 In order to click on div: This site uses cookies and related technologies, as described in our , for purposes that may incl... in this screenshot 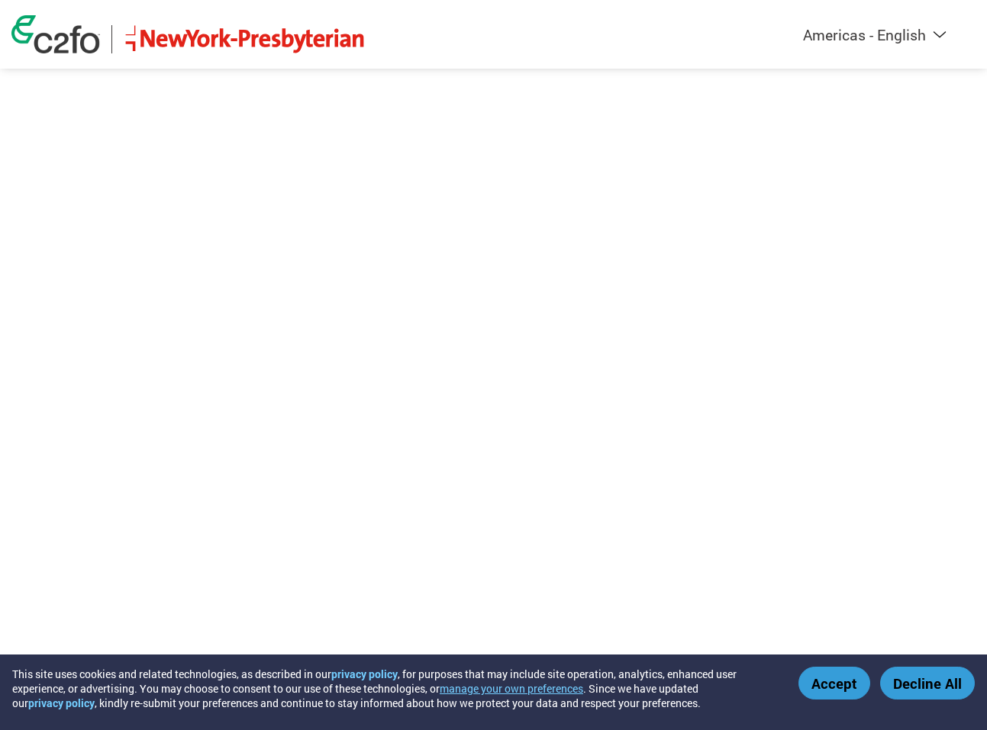, I will do `click(394, 688)`.